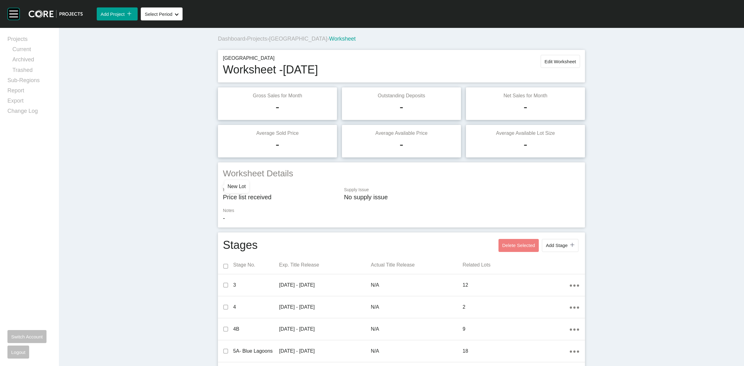 This screenshot has height=366, width=744. What do you see at coordinates (240, 246) in the screenshot?
I see `h1: Stages` at bounding box center [240, 246].